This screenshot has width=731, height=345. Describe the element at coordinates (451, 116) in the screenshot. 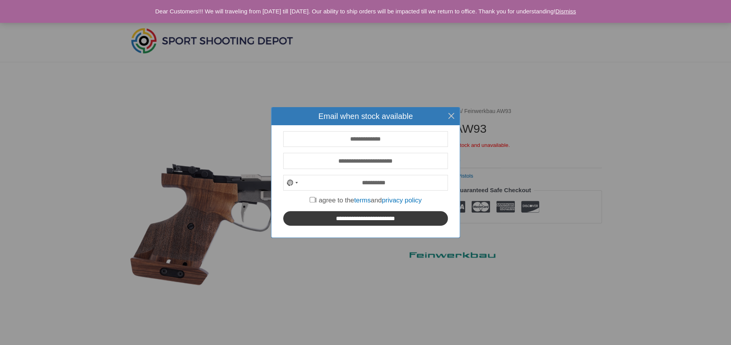

I see `button: Close this dialog` at that location.